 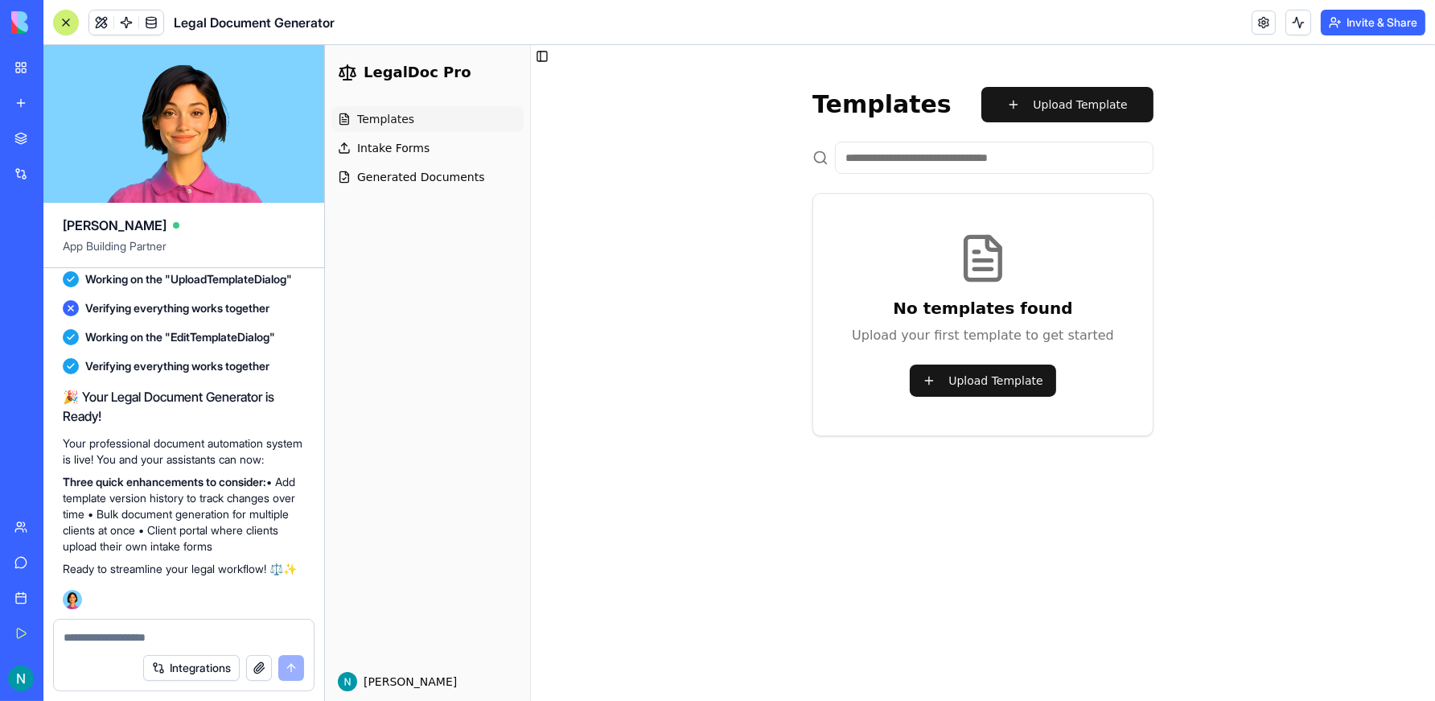 What do you see at coordinates (658, 290) in the screenshot?
I see `p: Upload your first template to get started` at bounding box center [658, 290].